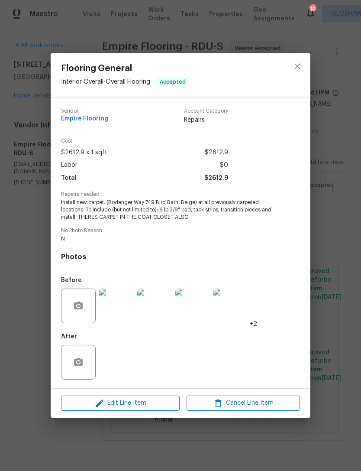 This screenshot has height=471, width=361. I want to click on span: Interior Overall - Overall Flooring, so click(106, 82).